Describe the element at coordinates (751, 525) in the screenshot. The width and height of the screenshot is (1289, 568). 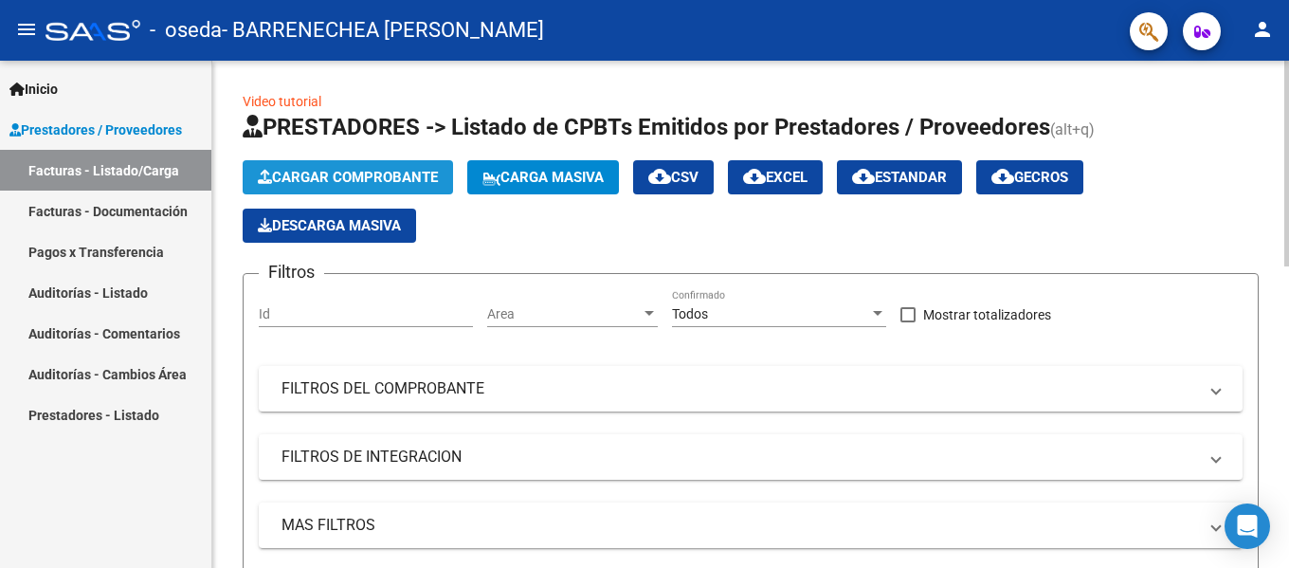
I see `mat-expansion-panel-header: MAS FILTROS` at that location.